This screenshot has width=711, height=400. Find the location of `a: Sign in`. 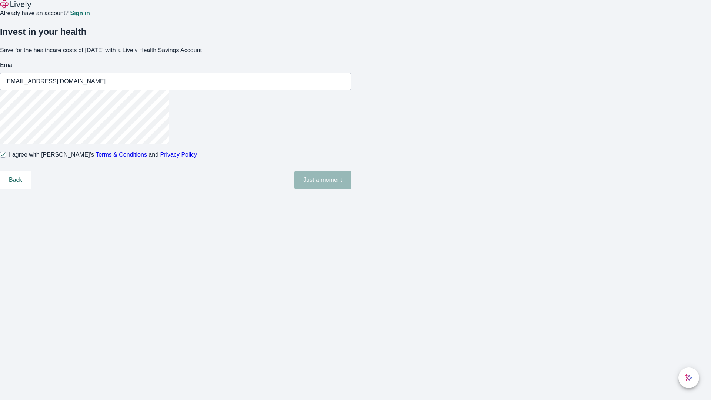

a: Sign in is located at coordinates (80, 13).